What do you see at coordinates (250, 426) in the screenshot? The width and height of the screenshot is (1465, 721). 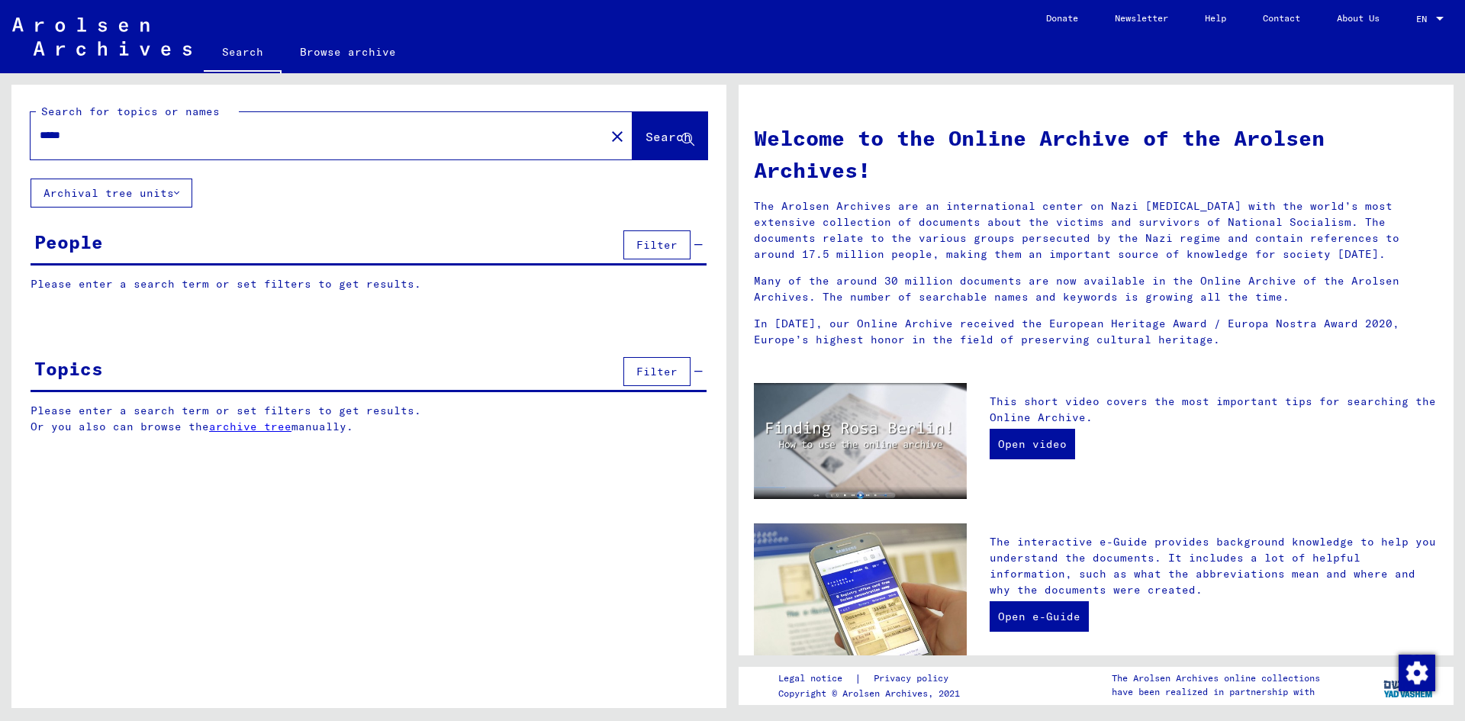 I see `a: archive tree` at bounding box center [250, 426].